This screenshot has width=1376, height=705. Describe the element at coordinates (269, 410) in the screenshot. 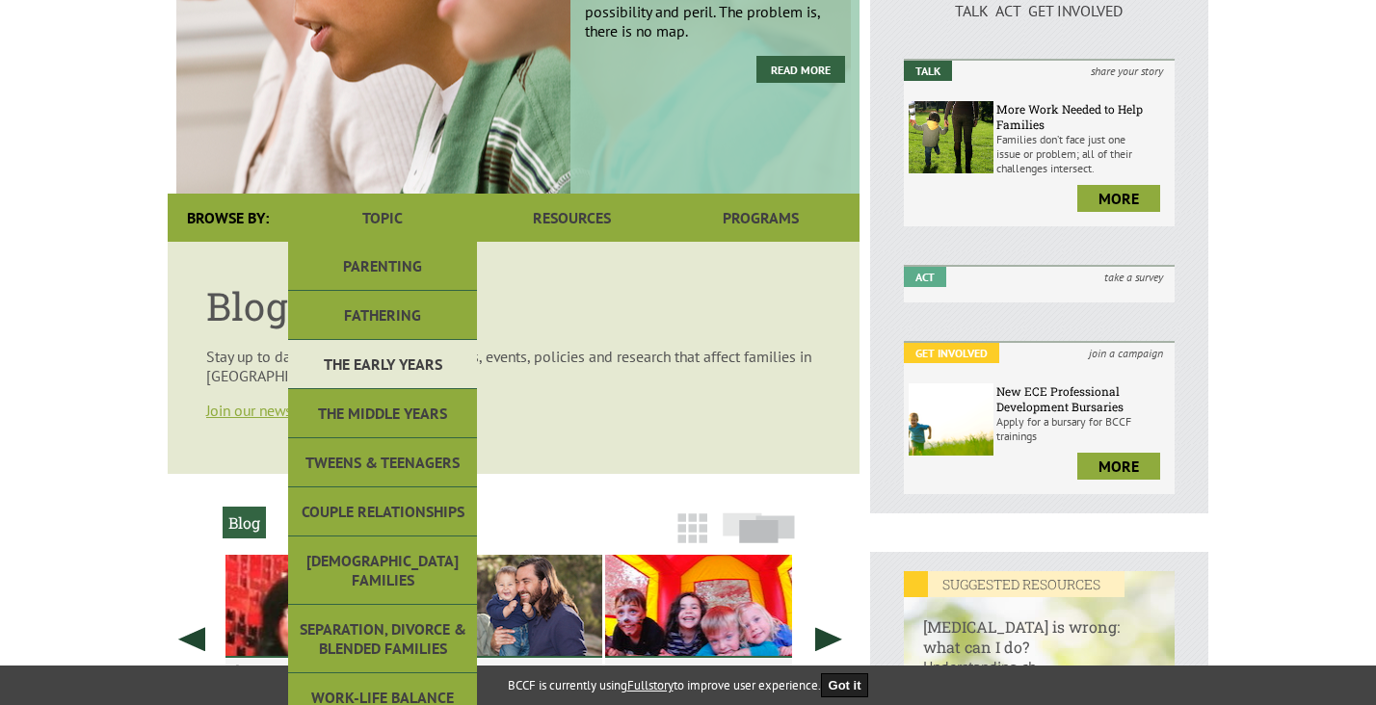

I see `a: Join our newsletter!` at that location.